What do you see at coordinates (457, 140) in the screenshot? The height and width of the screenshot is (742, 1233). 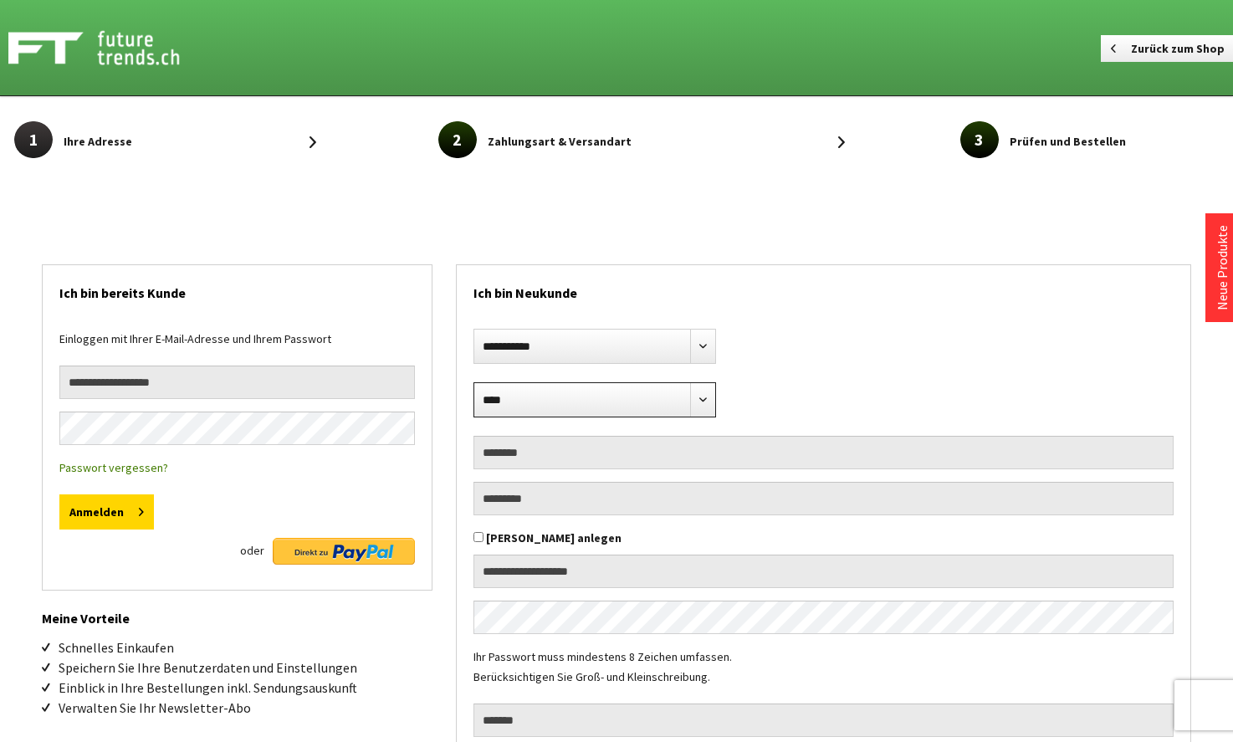 I see `span: 2` at bounding box center [457, 140].